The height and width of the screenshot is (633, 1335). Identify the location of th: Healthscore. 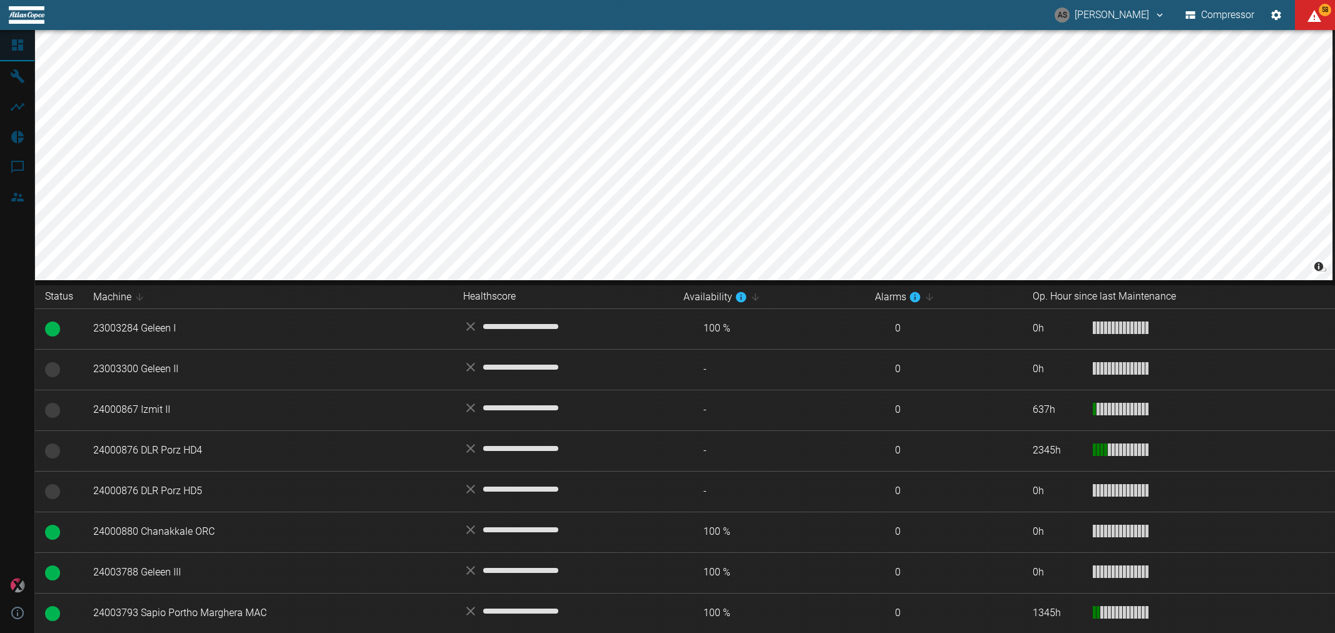
(563, 297).